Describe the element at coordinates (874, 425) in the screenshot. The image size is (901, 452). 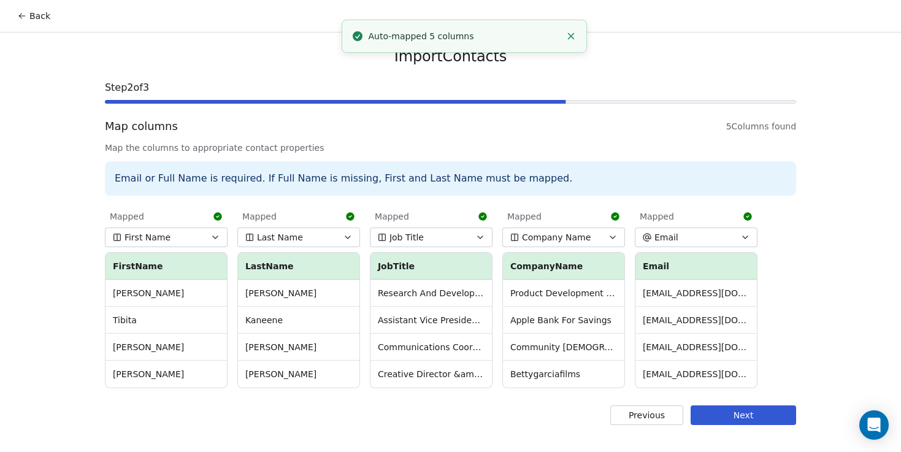
I see `div: Open Intercom Messenger` at that location.